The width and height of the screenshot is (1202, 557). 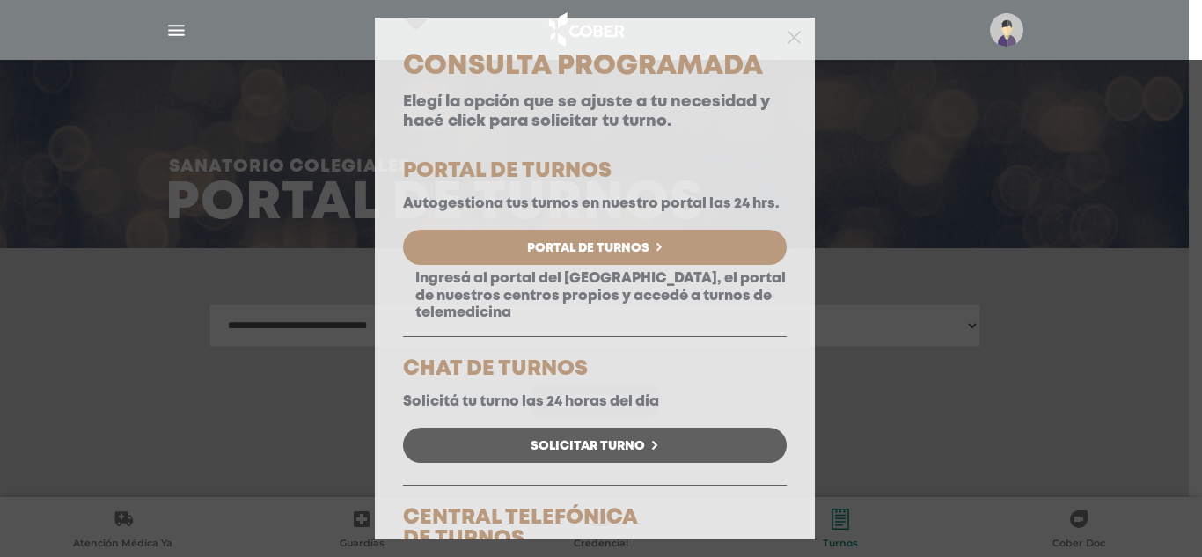 What do you see at coordinates (595, 112) in the screenshot?
I see `p: Elegí la opción que se ajuste a tu necesidad y hacé click para solicitar tu turno.` at bounding box center [595, 112].